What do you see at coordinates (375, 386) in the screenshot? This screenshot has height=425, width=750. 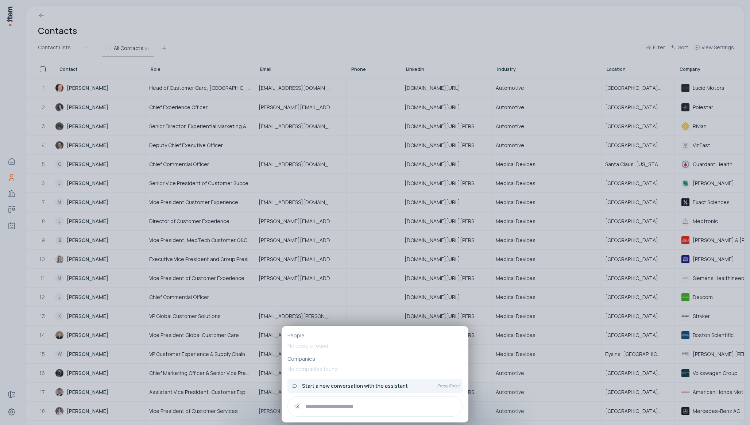 I see `button: Start a new conversation with the assistantPress Enter` at bounding box center [375, 386].